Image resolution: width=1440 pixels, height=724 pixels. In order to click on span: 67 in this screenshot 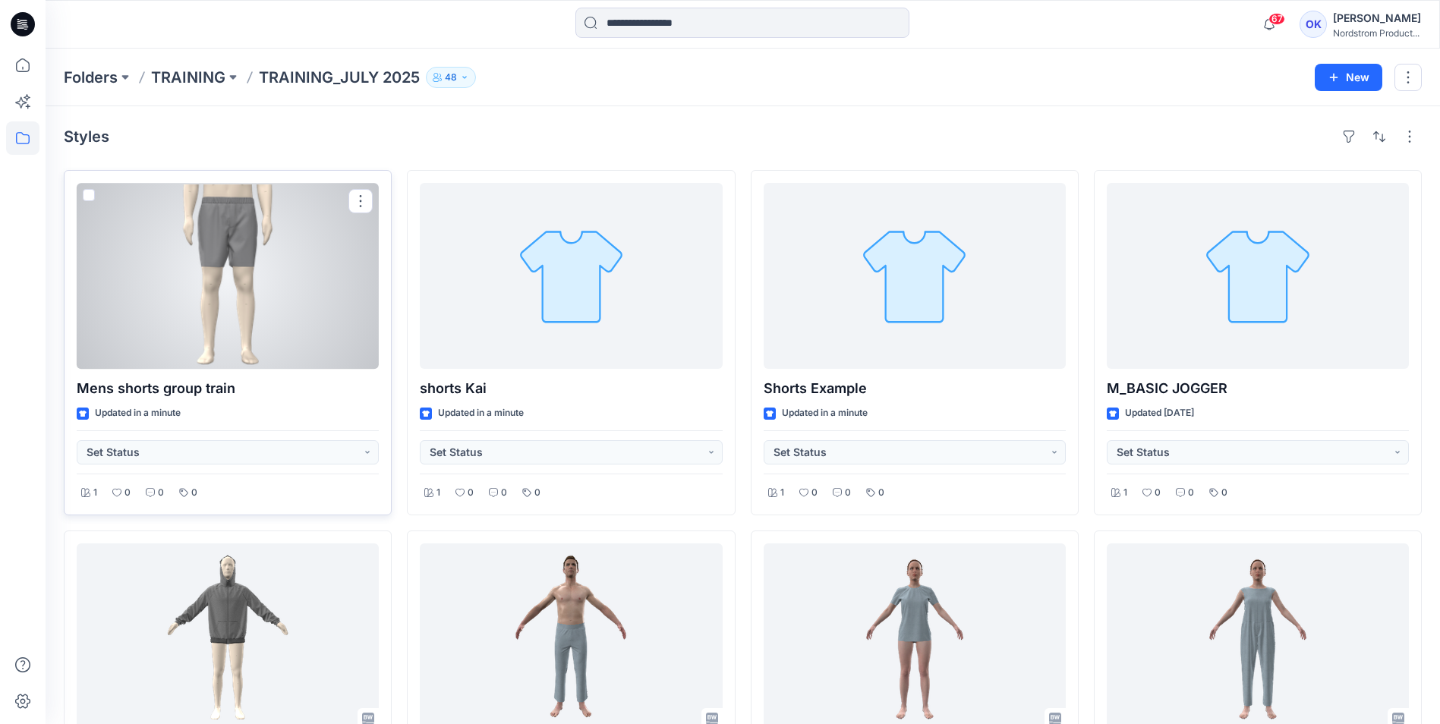, I will do `click(1276, 19)`.